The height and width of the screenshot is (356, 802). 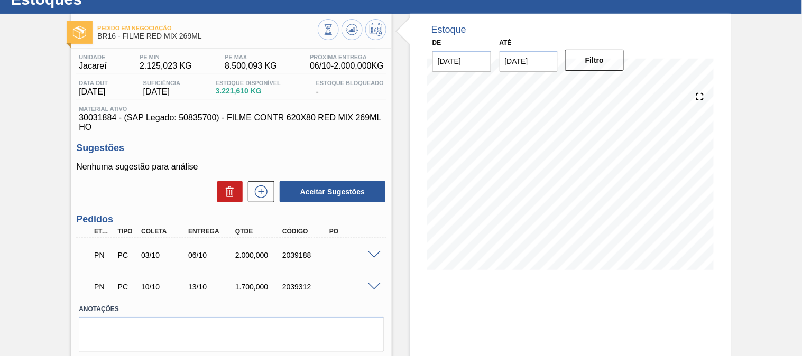 What do you see at coordinates (251, 57) in the screenshot?
I see `span: PE MAX` at bounding box center [251, 57].